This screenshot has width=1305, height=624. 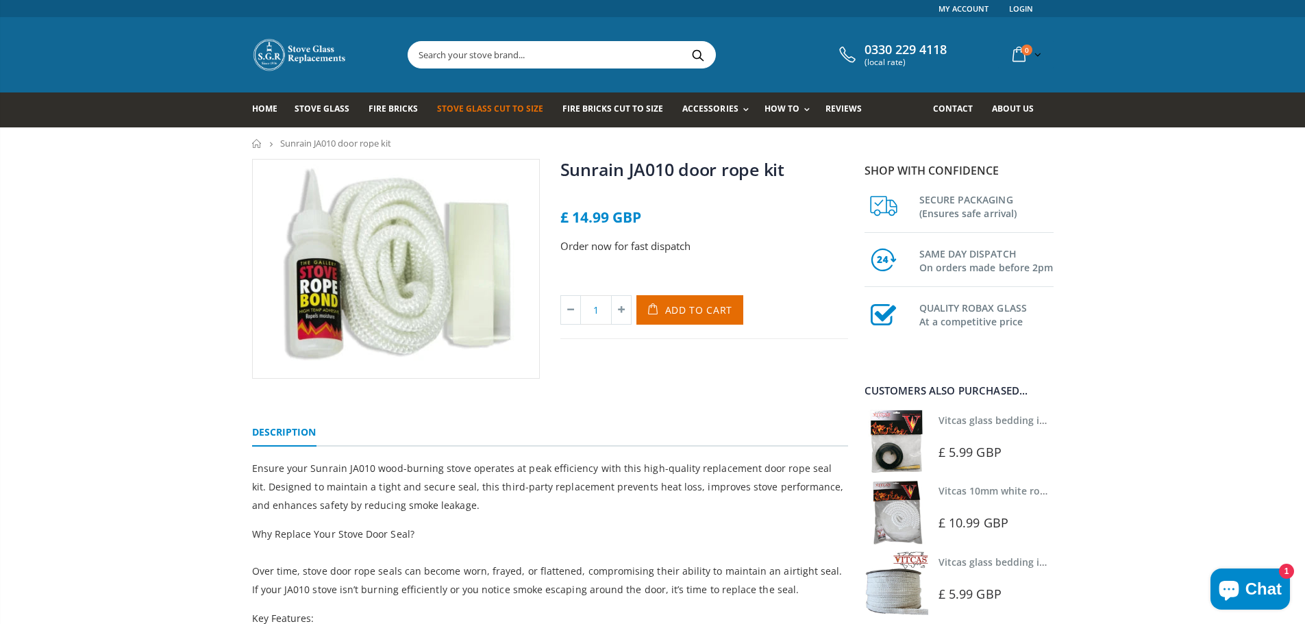 What do you see at coordinates (336, 143) in the screenshot?
I see `span: Sunrain JA010 door rope kit` at bounding box center [336, 143].